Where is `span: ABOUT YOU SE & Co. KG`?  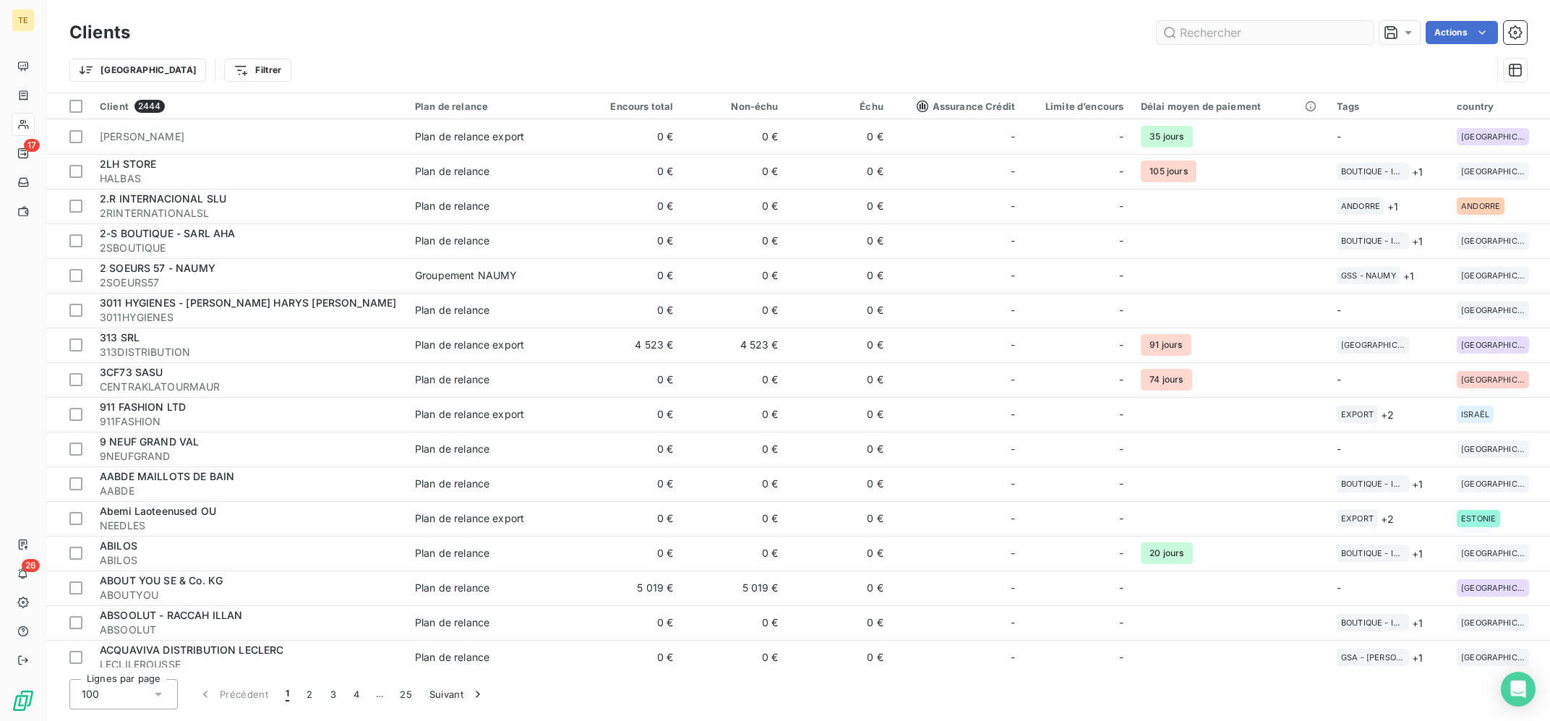
span: ABOUT YOU SE & Co. KG is located at coordinates (161, 580).